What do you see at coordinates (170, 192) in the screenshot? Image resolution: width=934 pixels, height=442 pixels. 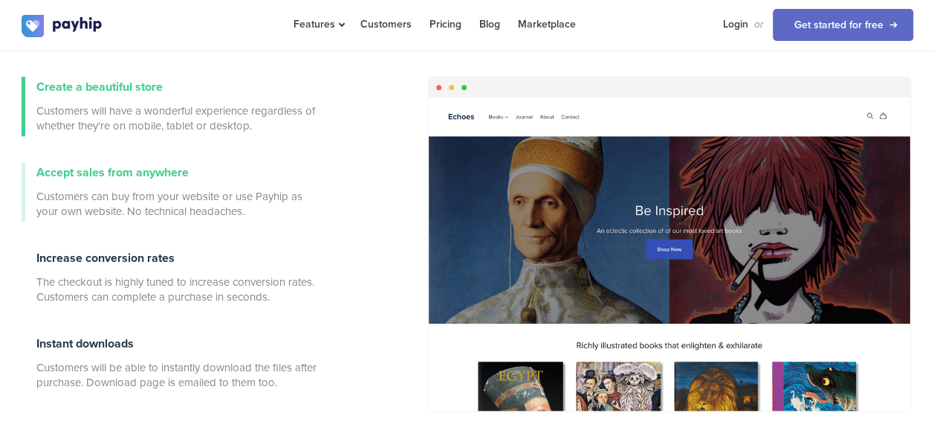 I see `a: Accept sales from anywhere Customers can buy from your website or use Payhip as your own website....` at bounding box center [170, 192].